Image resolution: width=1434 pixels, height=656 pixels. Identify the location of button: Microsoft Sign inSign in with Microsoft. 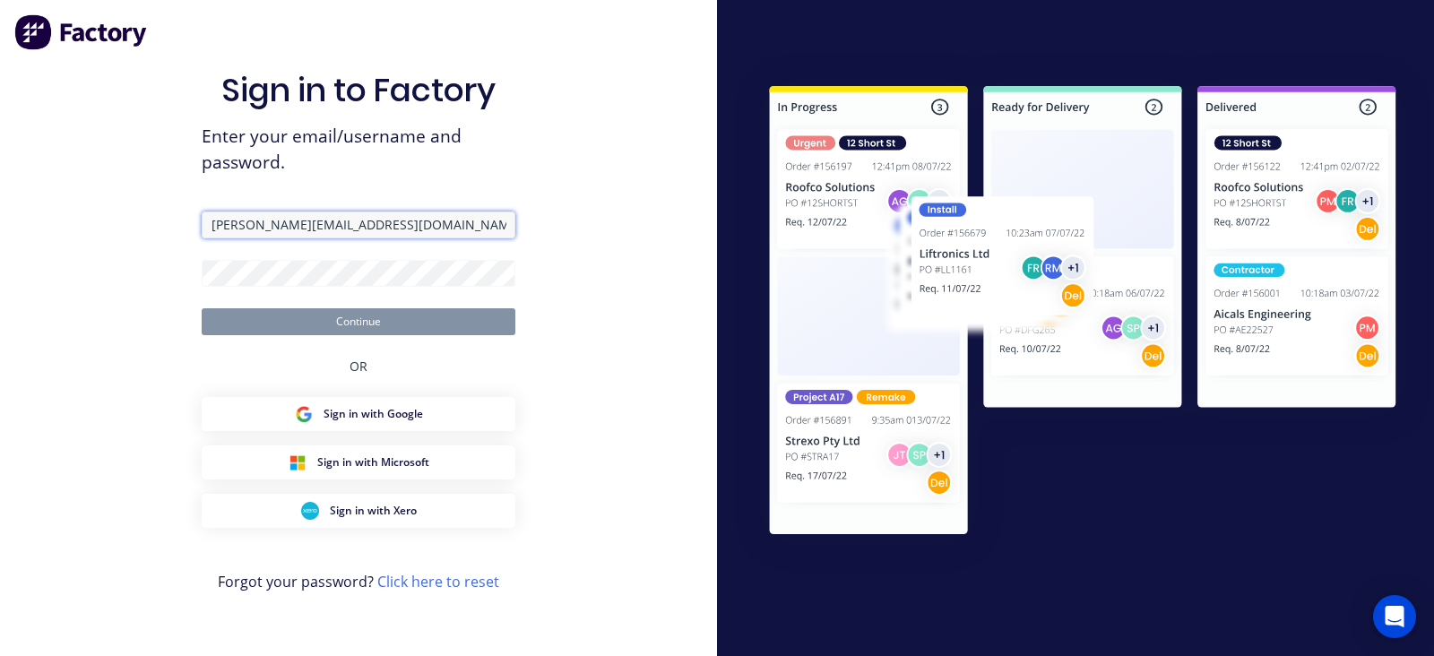
(359, 463).